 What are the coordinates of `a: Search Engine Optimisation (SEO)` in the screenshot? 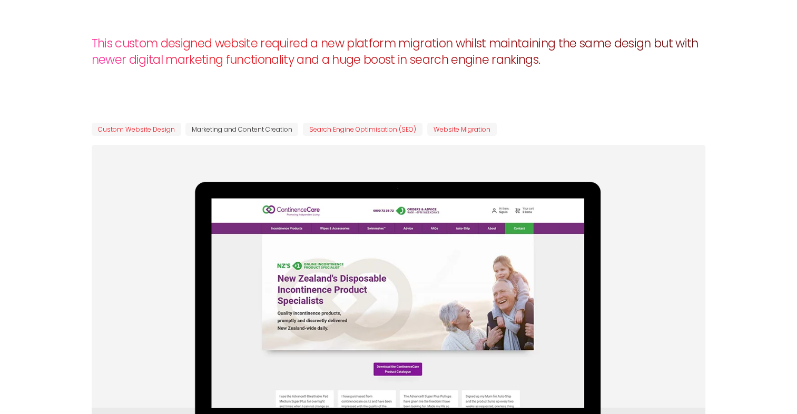 It's located at (362, 129).